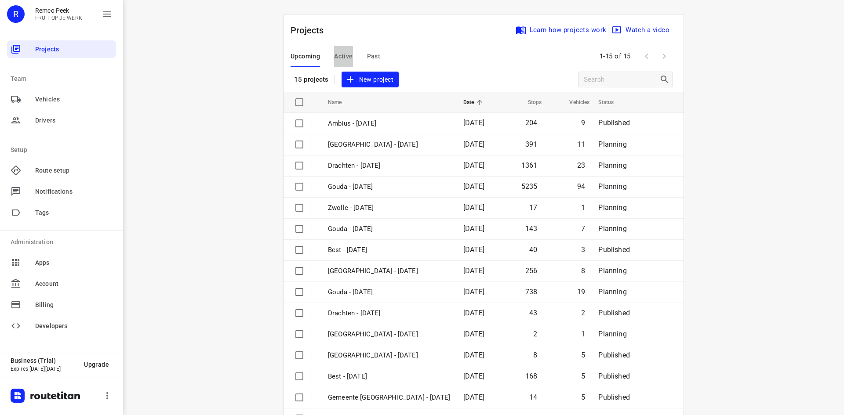  Describe the element at coordinates (96, 365) in the screenshot. I see `button: Upgrade` at that location.